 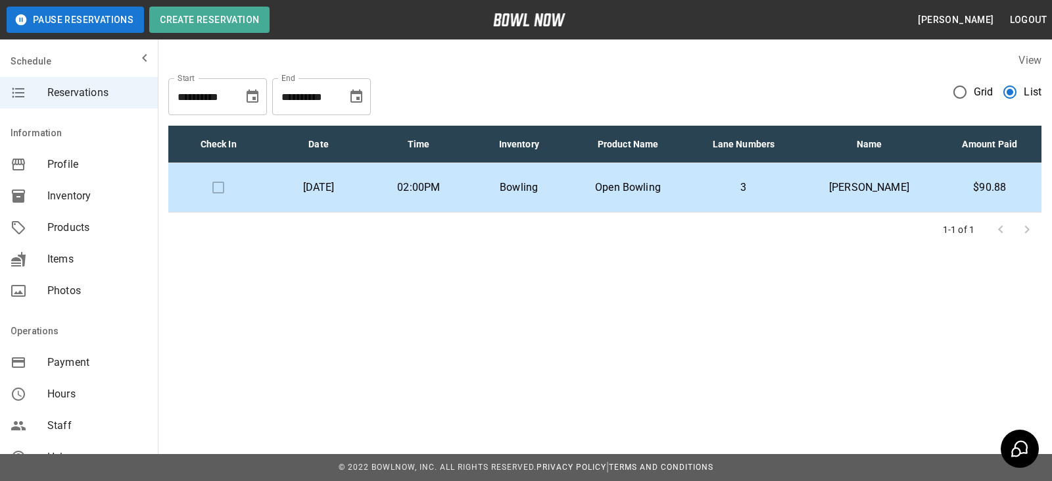 I want to click on img: logo, so click(x=529, y=20).